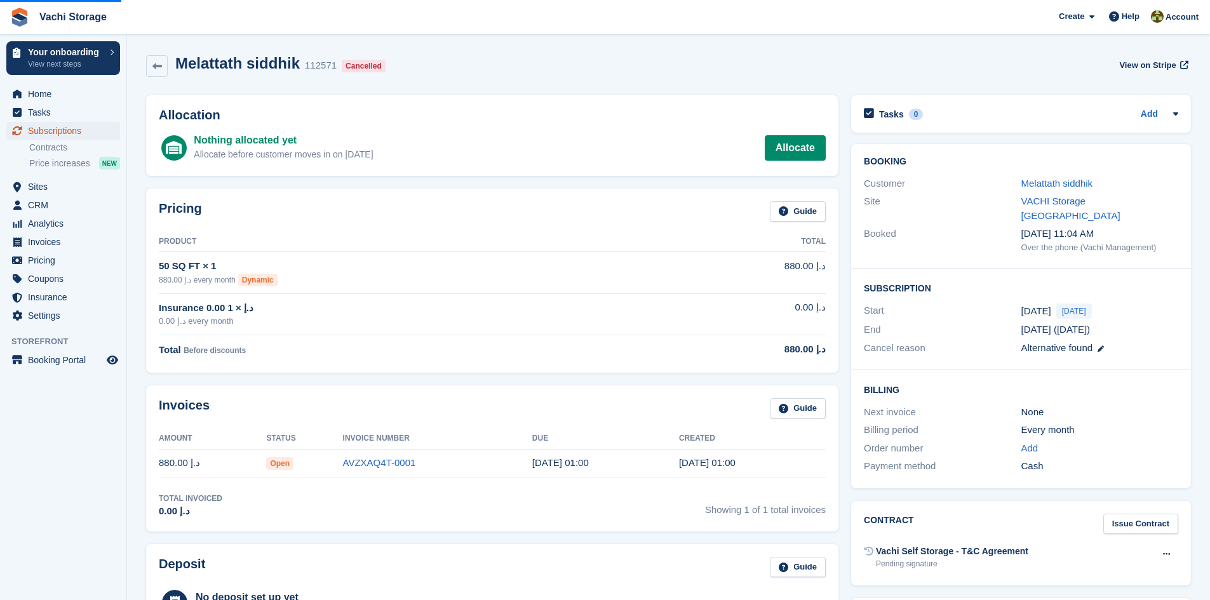  What do you see at coordinates (304, 439) in the screenshot?
I see `th: Status` at bounding box center [304, 439].